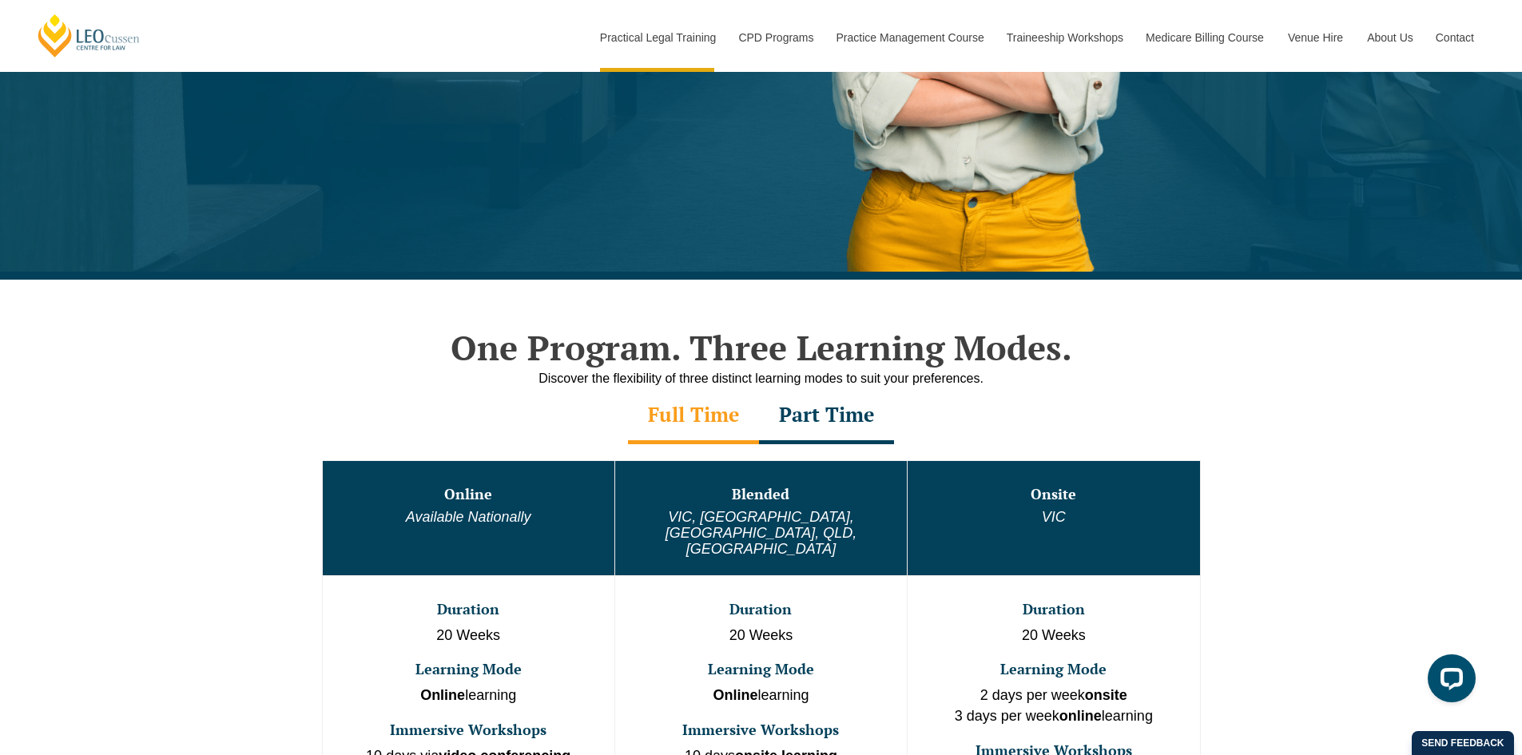 The width and height of the screenshot is (1522, 755). Describe the element at coordinates (468, 494) in the screenshot. I see `h3: Online` at that location.